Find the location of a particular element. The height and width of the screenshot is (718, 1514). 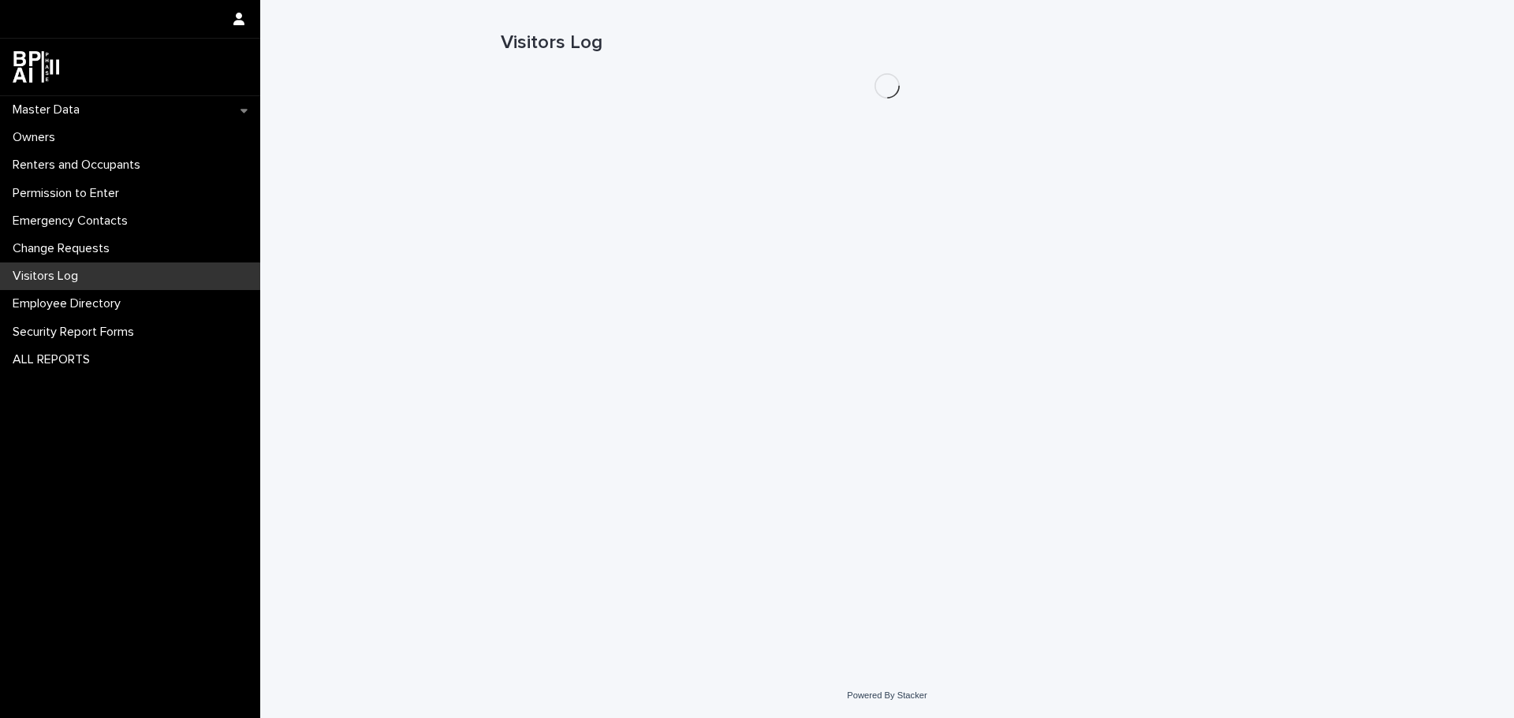

p: Security Report Forms is located at coordinates (76, 332).